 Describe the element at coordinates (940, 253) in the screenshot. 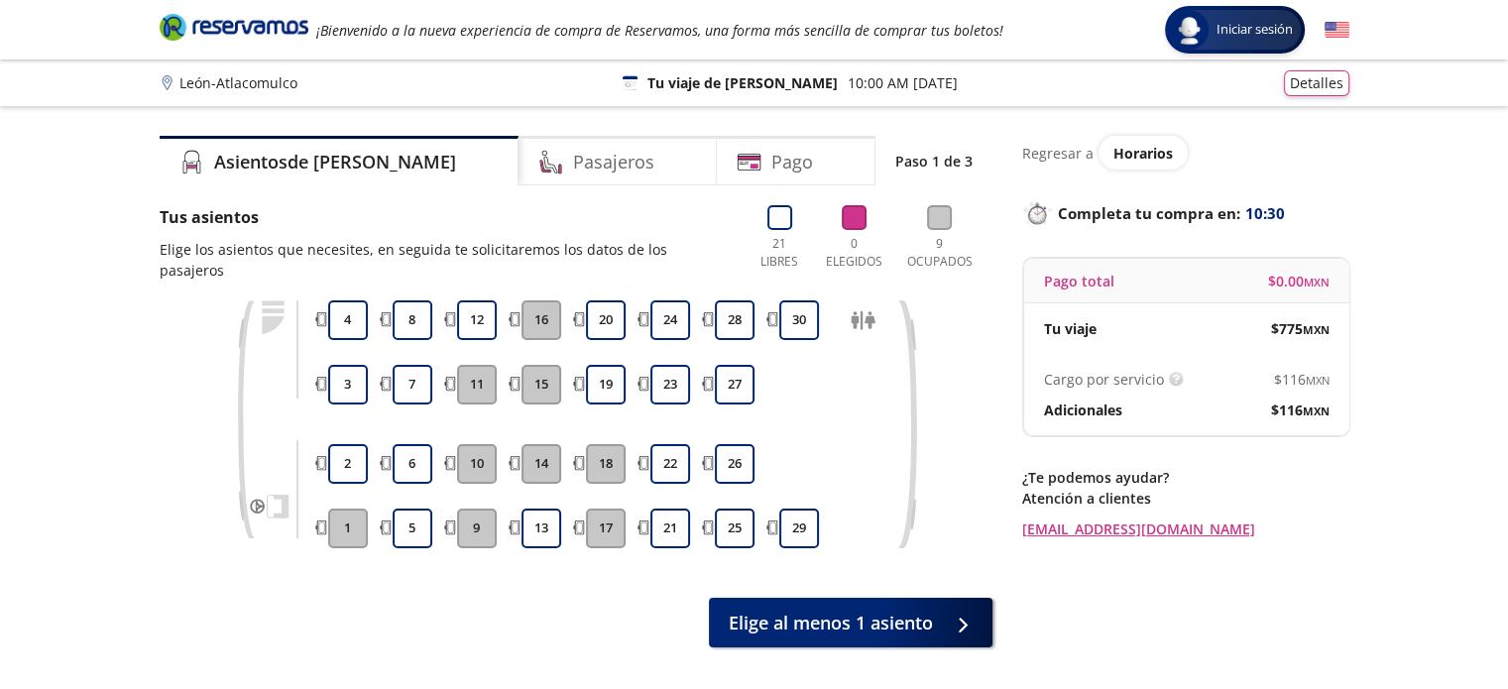

I see `p: 9 Ocupados` at that location.